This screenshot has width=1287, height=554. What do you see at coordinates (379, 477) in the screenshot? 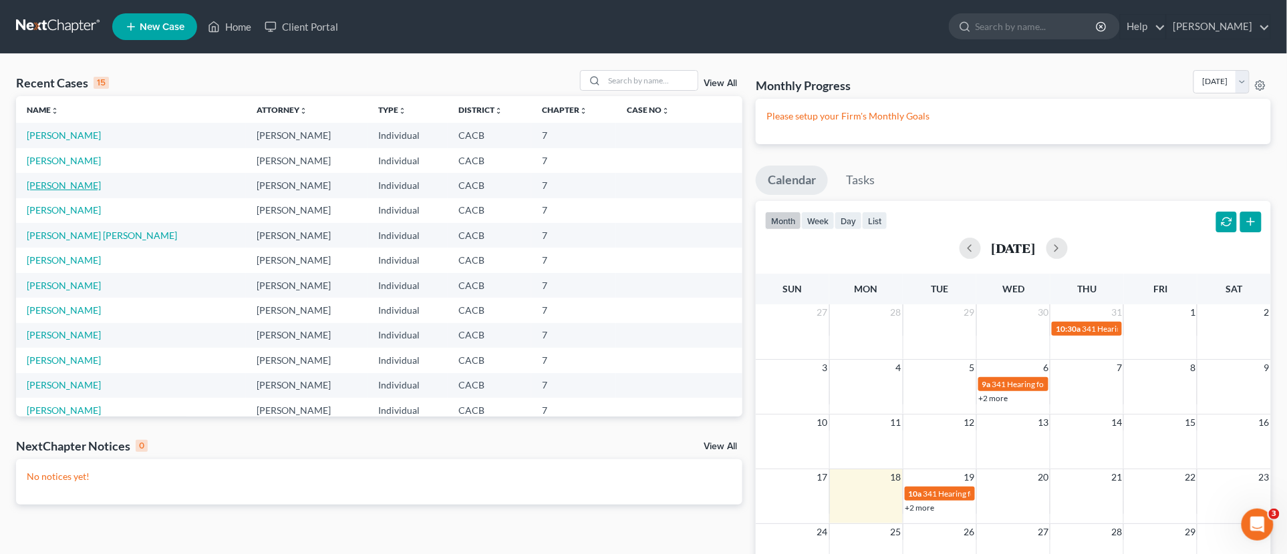
I see `p: No notices yet!` at bounding box center [379, 477].